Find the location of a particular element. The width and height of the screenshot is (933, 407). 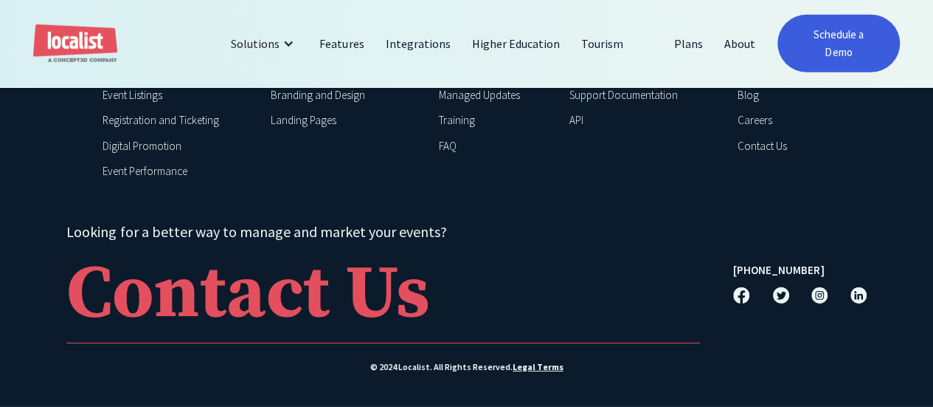

a: Higher Education is located at coordinates (516, 44).